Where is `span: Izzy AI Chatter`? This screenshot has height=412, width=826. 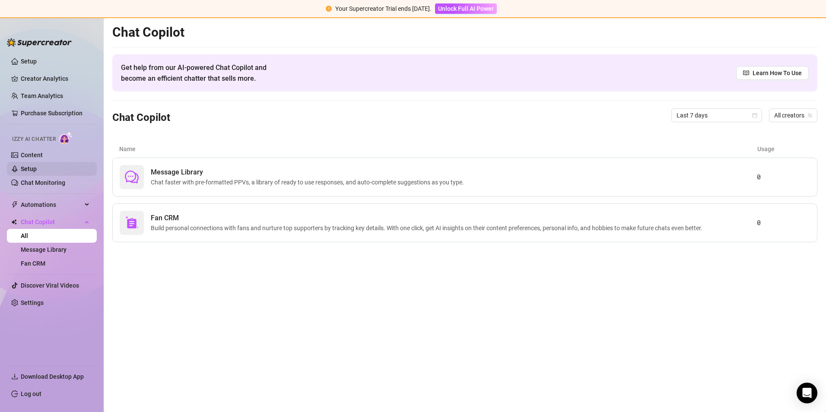
span: Izzy AI Chatter is located at coordinates (34, 139).